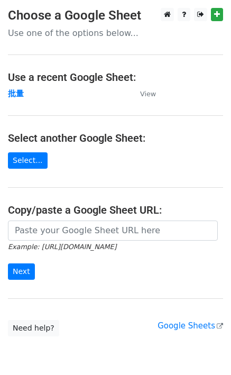 The width and height of the screenshot is (231, 375). I want to click on a: Google Sheets, so click(190, 325).